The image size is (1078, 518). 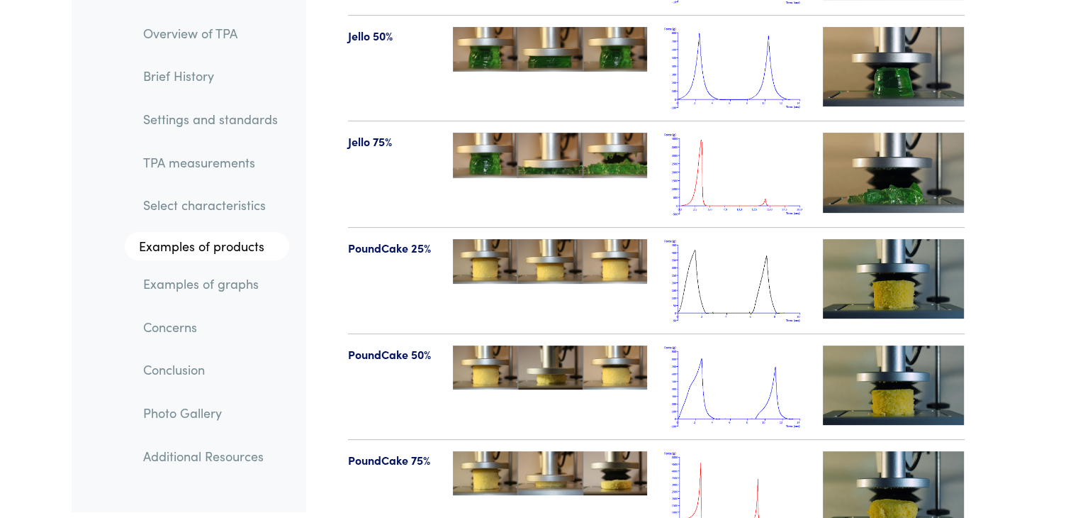 I want to click on img: jello-videotn-50.jpg, so click(x=894, y=67).